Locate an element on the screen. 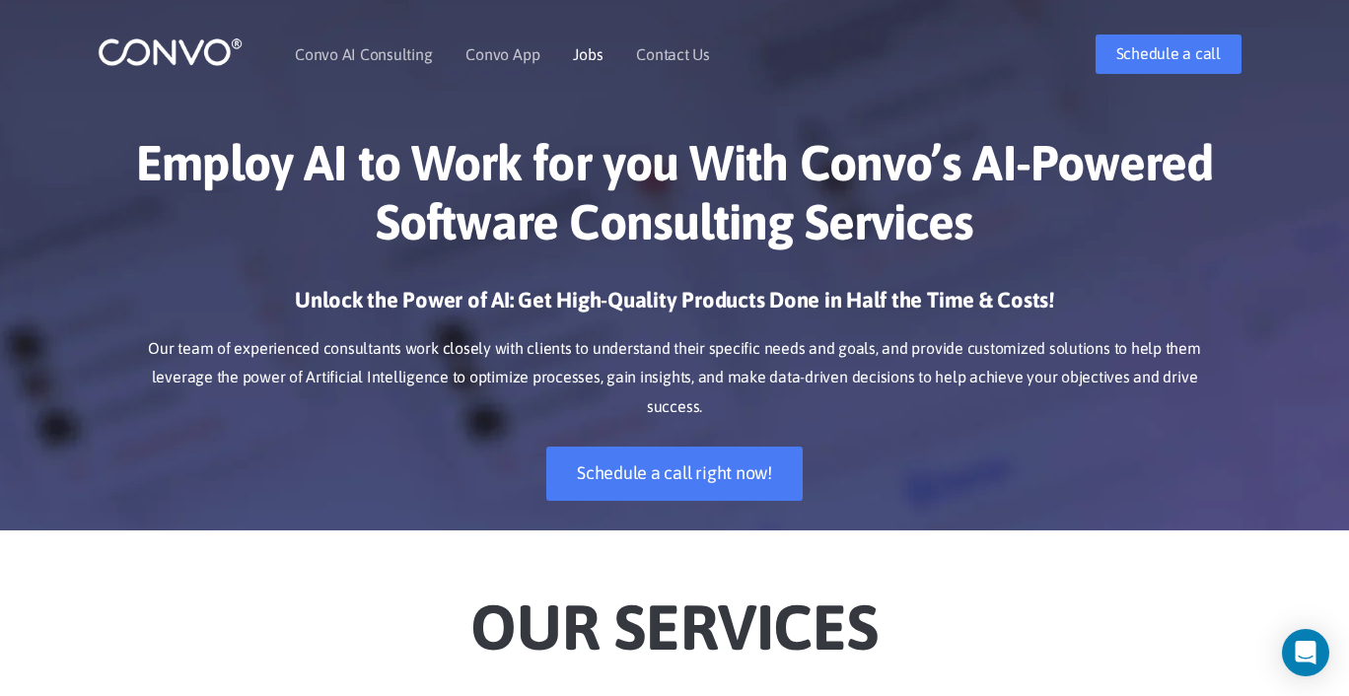 The image size is (1349, 696). h2: Our Services is located at coordinates (675, 615).